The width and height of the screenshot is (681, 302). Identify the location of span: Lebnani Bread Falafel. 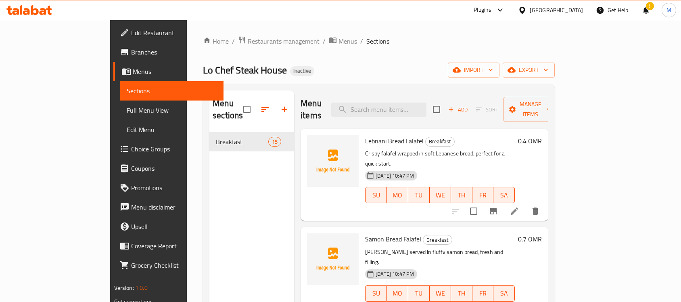
(394, 141).